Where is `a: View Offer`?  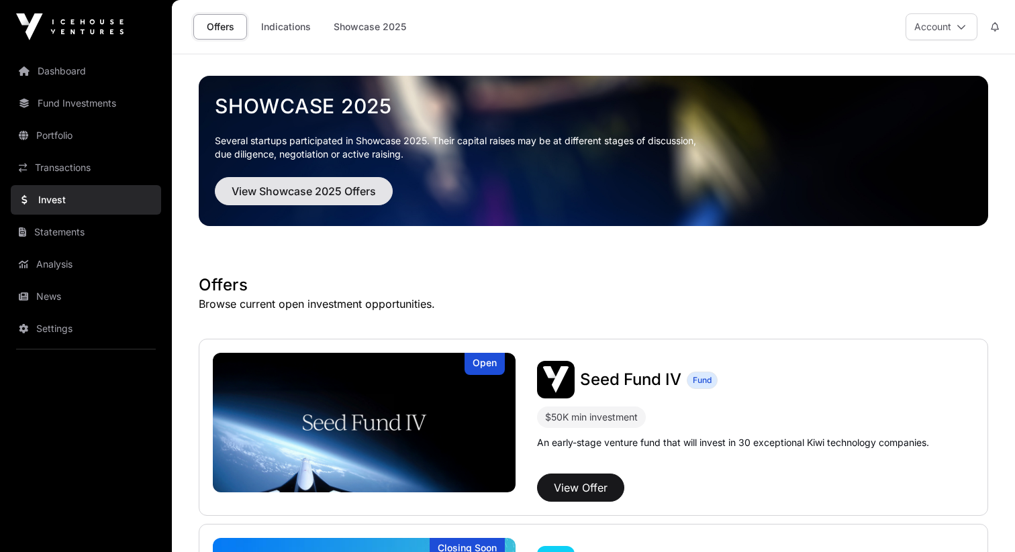
a: View Offer is located at coordinates (580, 488).